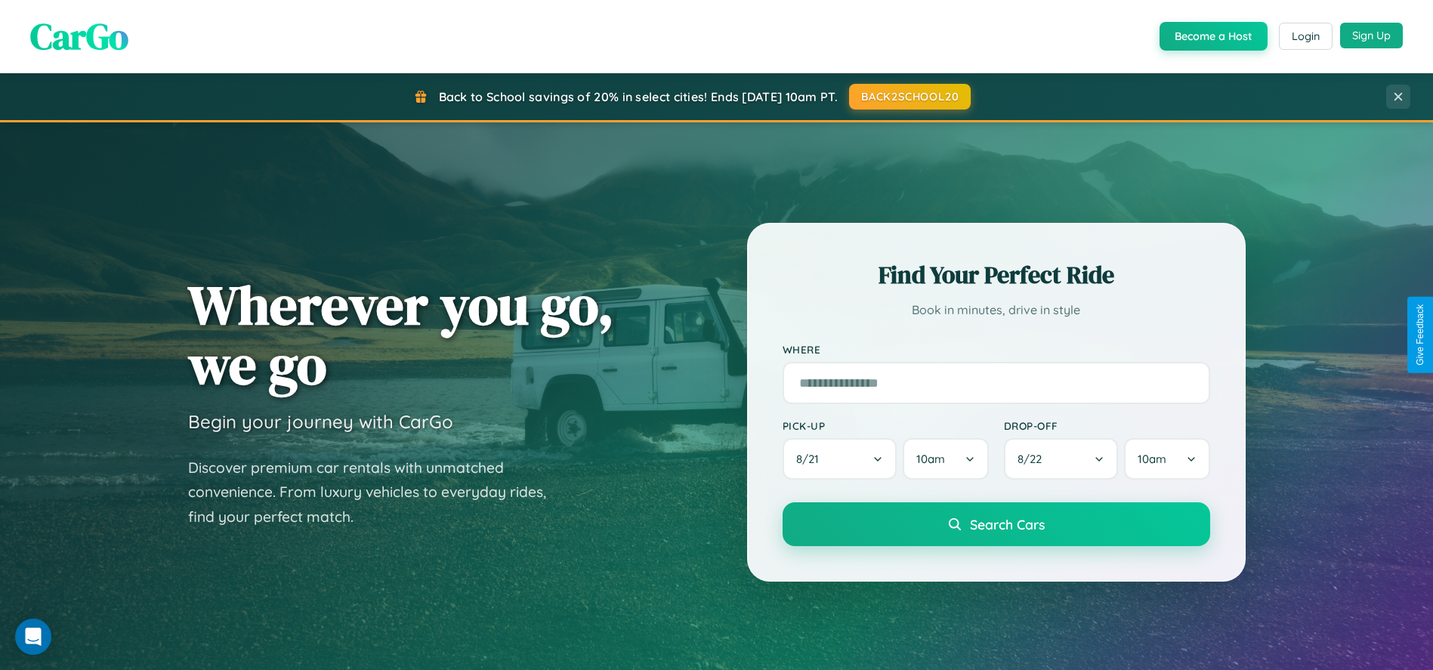 This screenshot has height=670, width=1433. What do you see at coordinates (996, 524) in the screenshot?
I see `button: Search Cars` at bounding box center [996, 524].